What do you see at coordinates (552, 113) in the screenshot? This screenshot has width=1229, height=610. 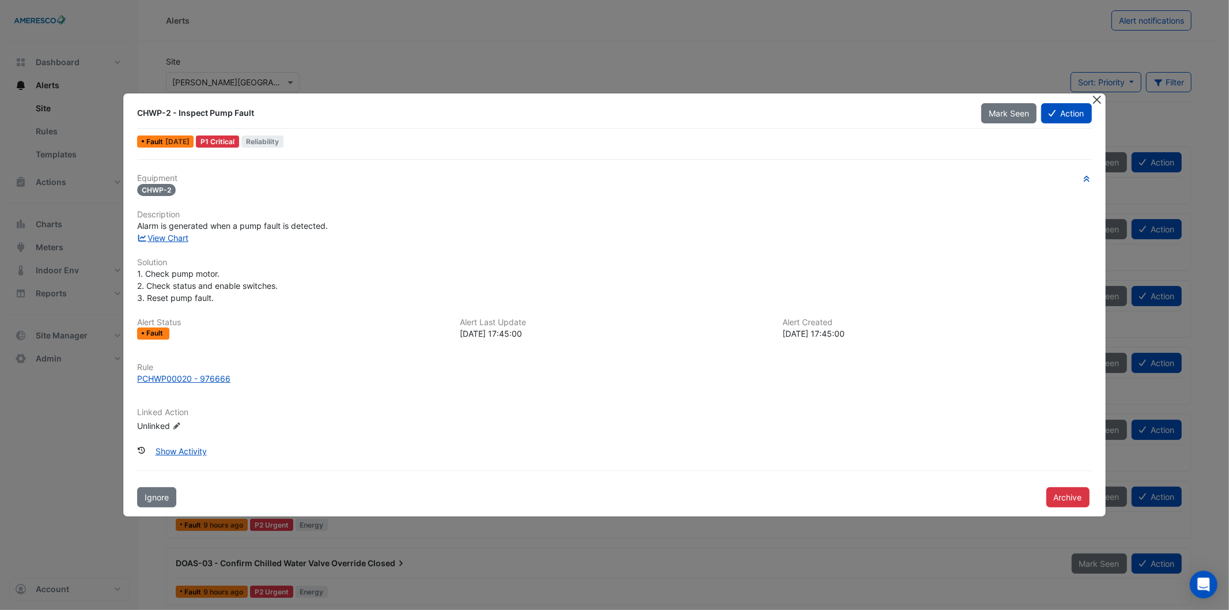 I see `div: CHWP-2 - Inspect Pump Fault` at bounding box center [552, 113].